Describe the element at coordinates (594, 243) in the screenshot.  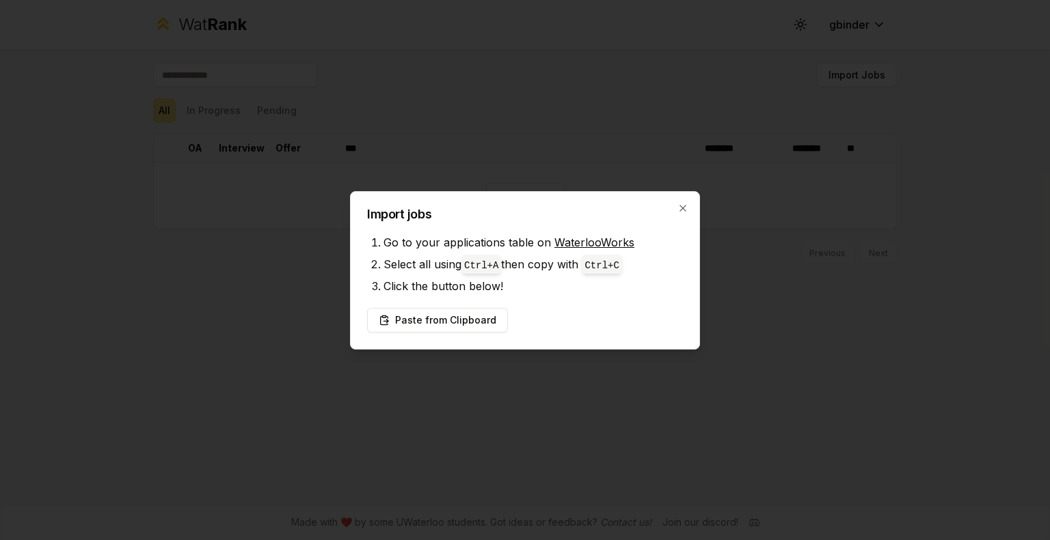
I see `a: WaterlooWorks` at that location.